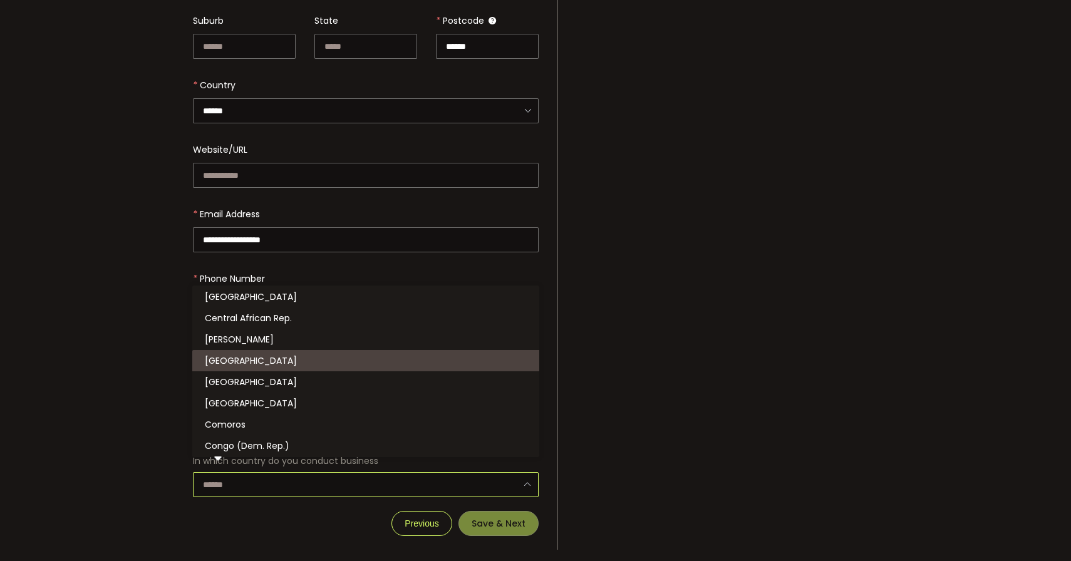 This screenshot has width=1071, height=561. What do you see at coordinates (248, 318) in the screenshot?
I see `span: Central African Rep.` at bounding box center [248, 318].